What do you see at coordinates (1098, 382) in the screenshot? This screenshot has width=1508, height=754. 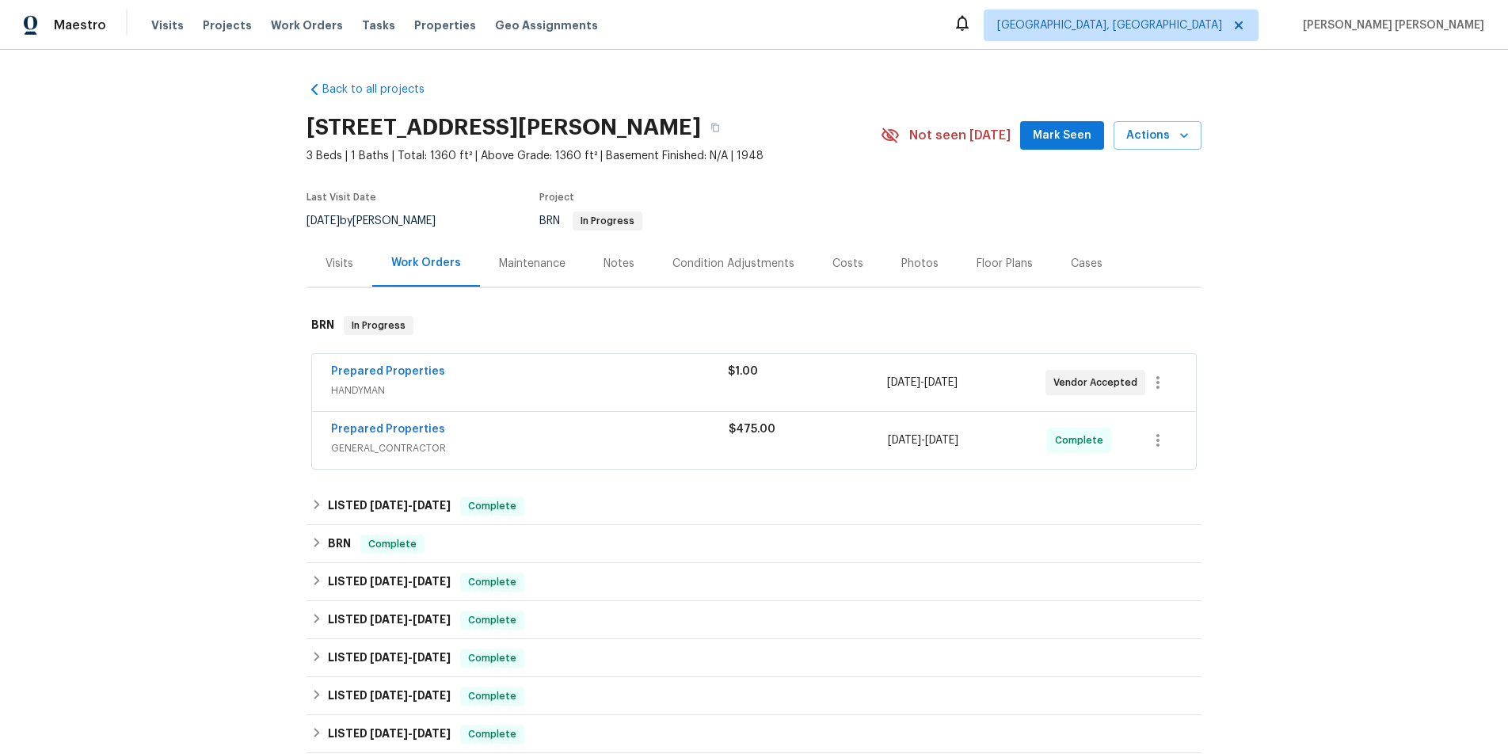 I see `span: Vendor Accepted` at bounding box center [1098, 382].